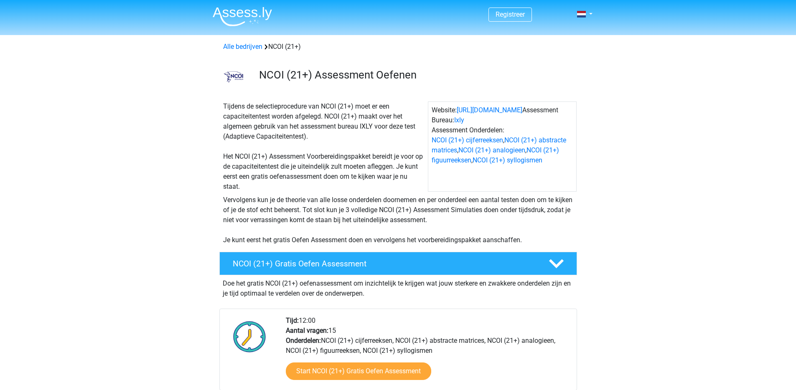 Image resolution: width=796 pixels, height=390 pixels. I want to click on a: NCOI (21+) Gratis Oefen Assessment, so click(398, 264).